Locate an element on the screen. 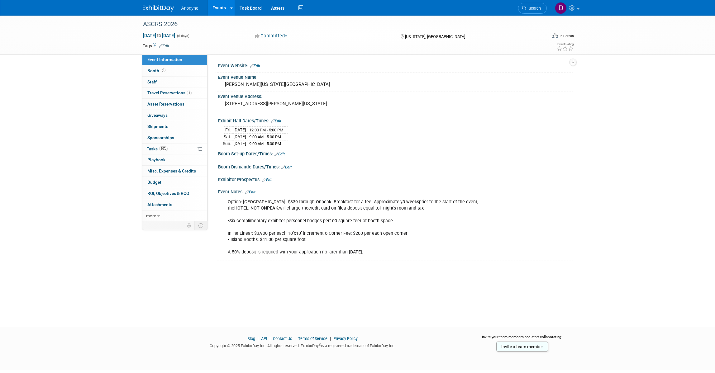 Image resolution: width=715 pixels, height=373 pixels. td: Toggle Event Tabs is located at coordinates (201, 226).